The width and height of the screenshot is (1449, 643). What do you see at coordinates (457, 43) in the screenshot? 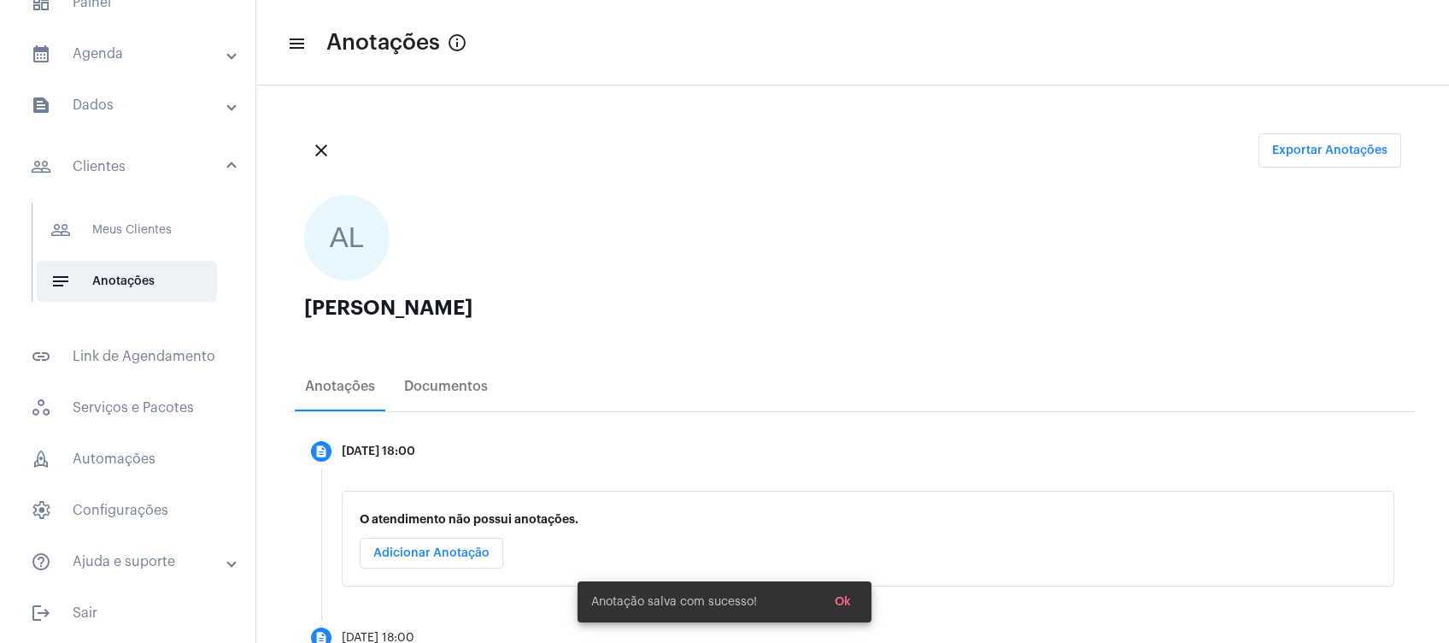
I see `mat-icon: info_outlined` at bounding box center [457, 43].